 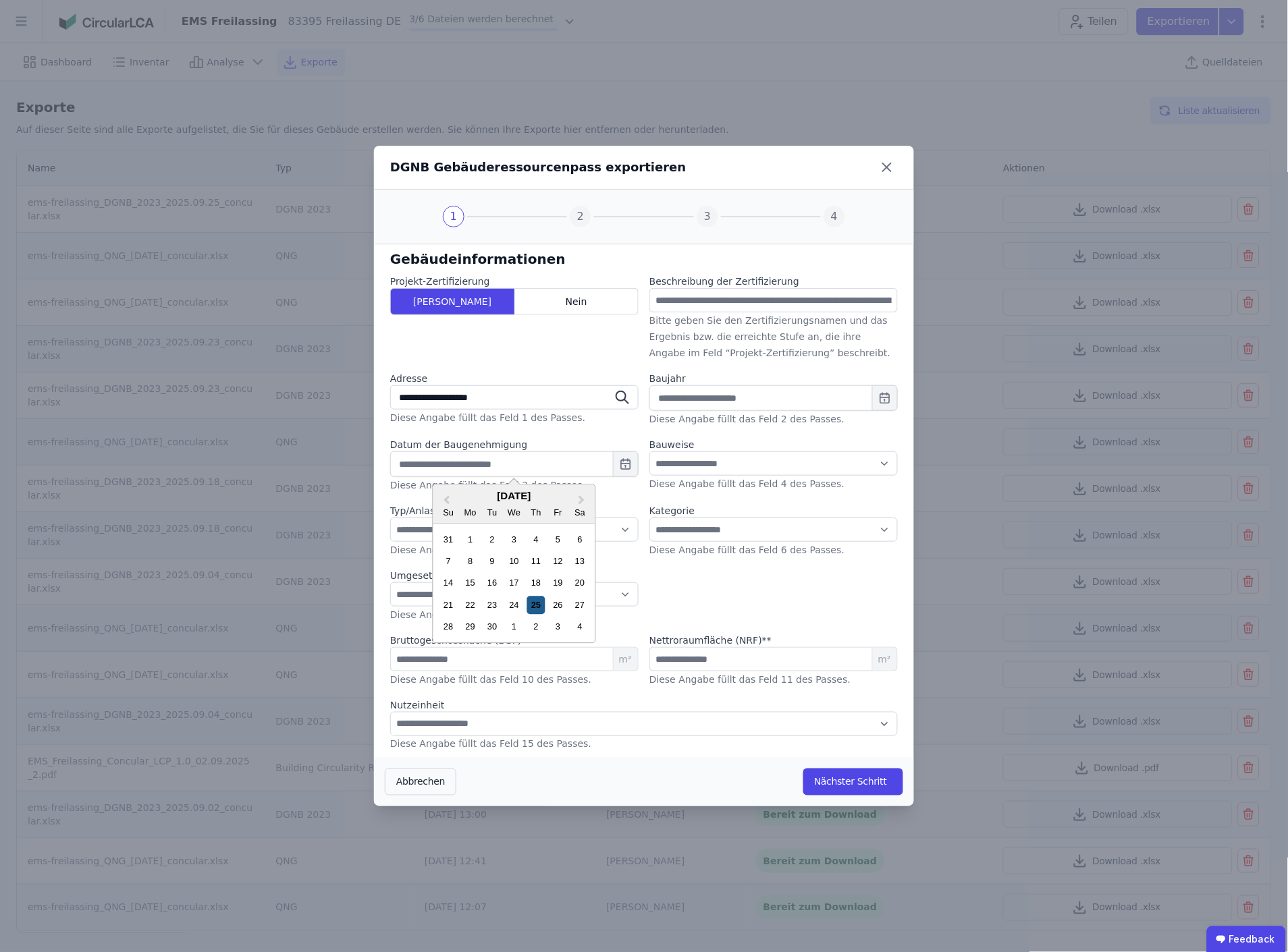 What do you see at coordinates (536, 627) in the screenshot?
I see `div: Choose Thursday, October 2nd, 2025` at bounding box center [536, 627].